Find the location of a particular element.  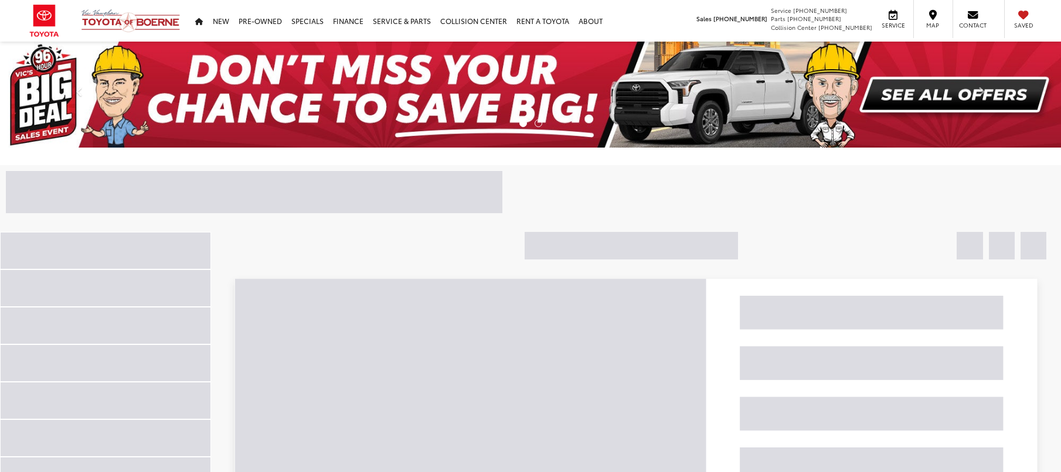

span: Parts is located at coordinates (778, 18).